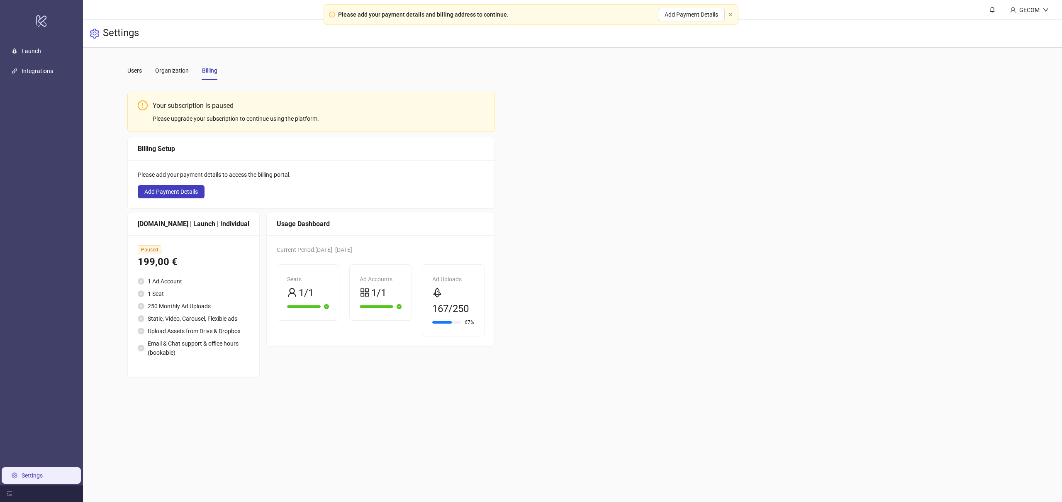 The width and height of the screenshot is (1062, 502). Describe the element at coordinates (311, 148) in the screenshot. I see `div: Billing Setup` at that location.